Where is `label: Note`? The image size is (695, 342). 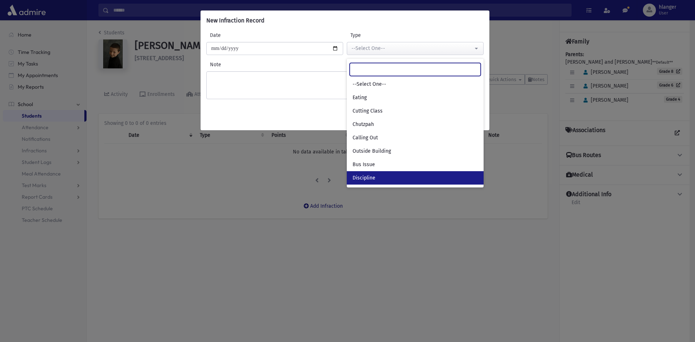
label: Note is located at coordinates (345, 64).